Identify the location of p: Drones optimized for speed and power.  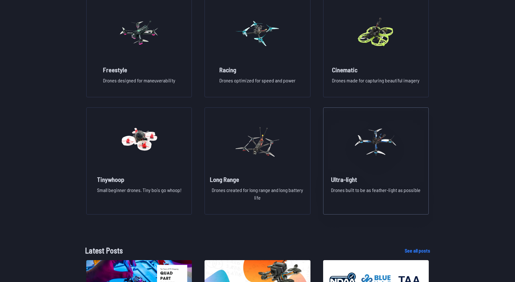
(257, 83).